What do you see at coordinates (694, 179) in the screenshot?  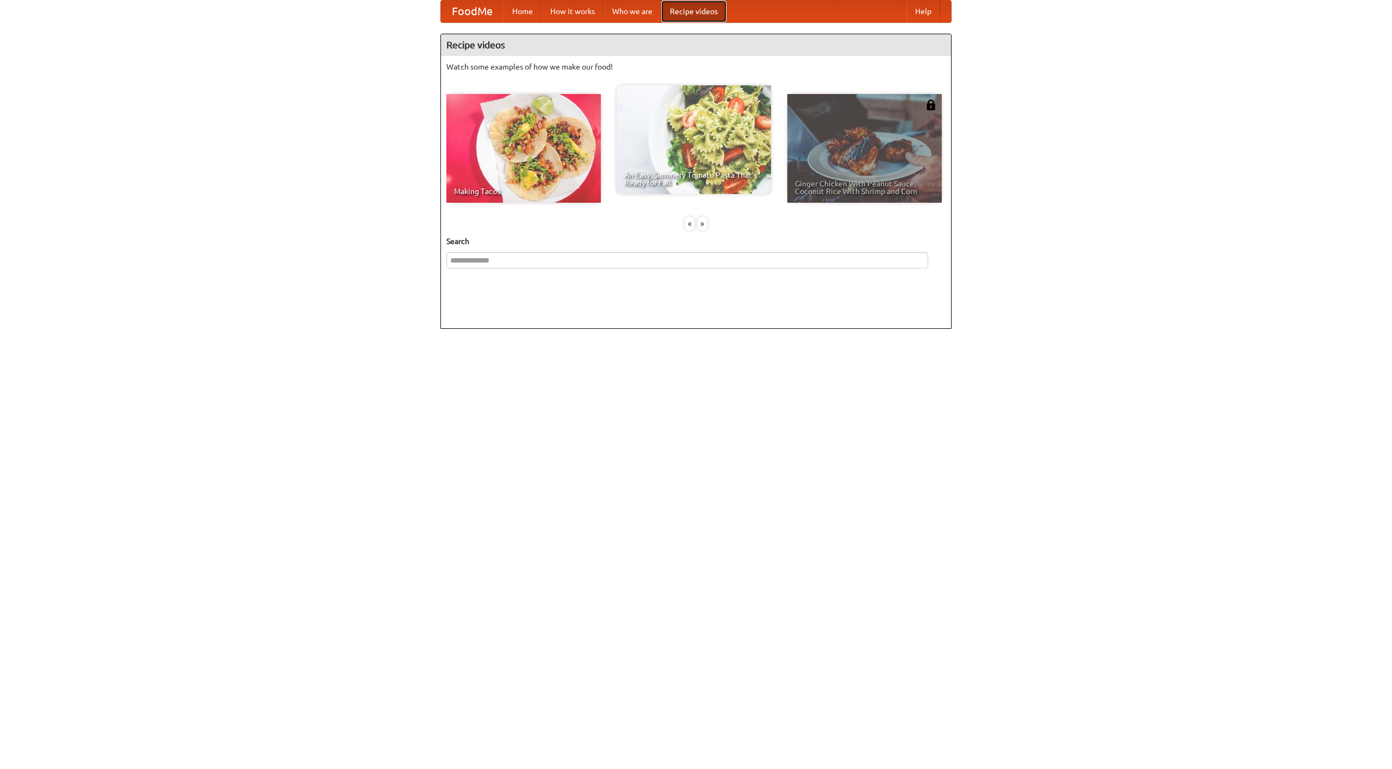 I see `span: An Easy, Summery Tomato Pasta That's Ready for Fall` at bounding box center [694, 179].